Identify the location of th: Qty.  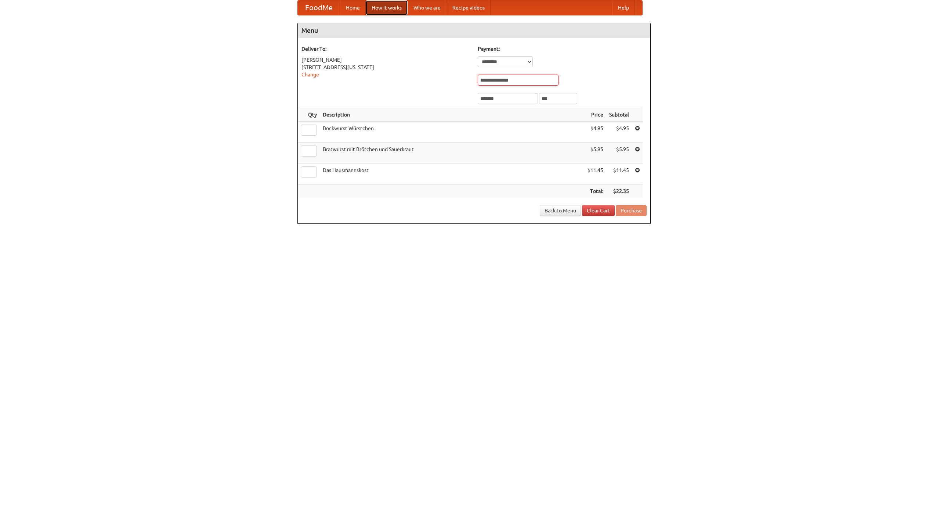
(309, 115).